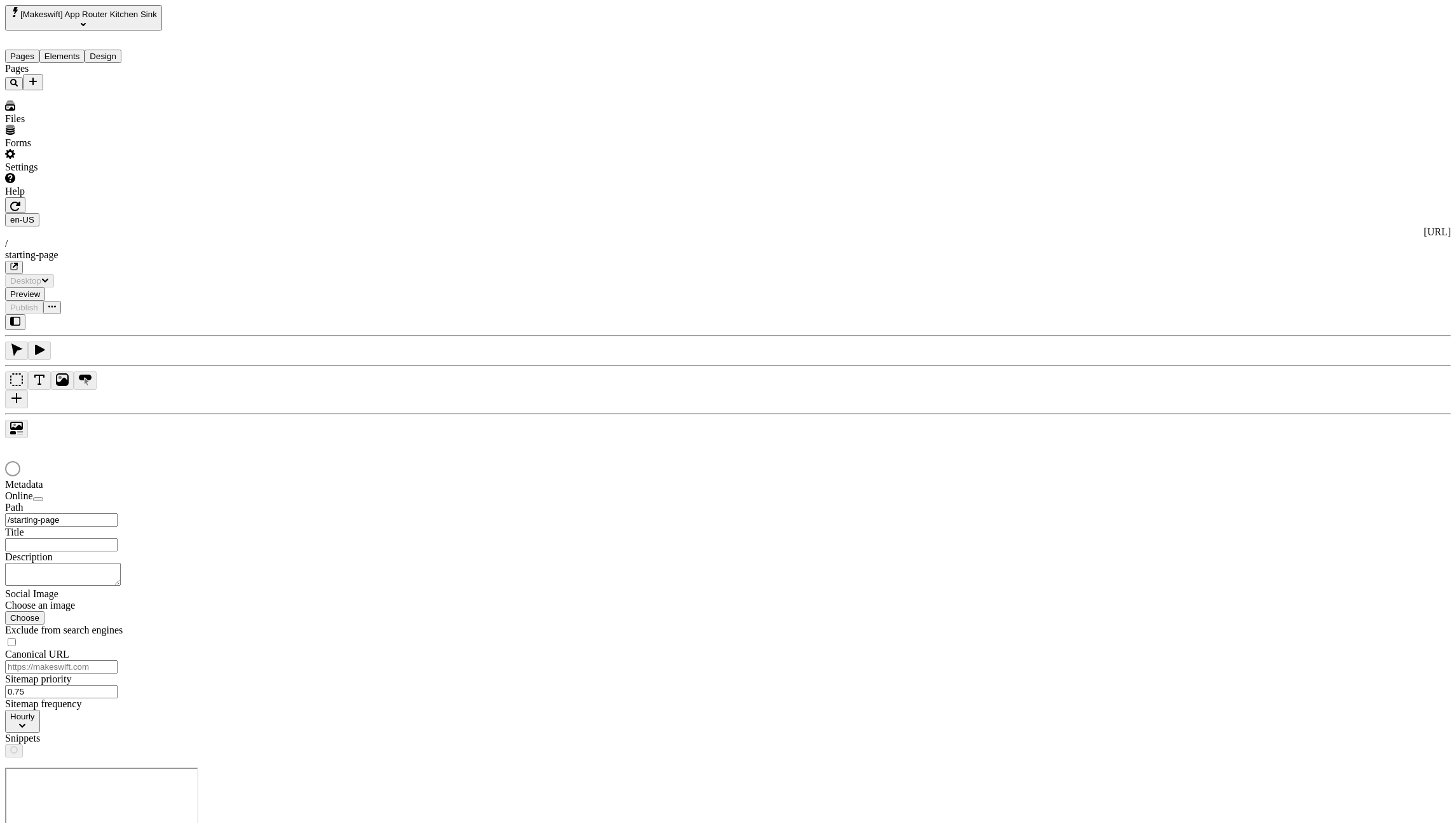 This screenshot has width=1456, height=823. Describe the element at coordinates (93, 143) in the screenshot. I see `div: Forms` at that location.